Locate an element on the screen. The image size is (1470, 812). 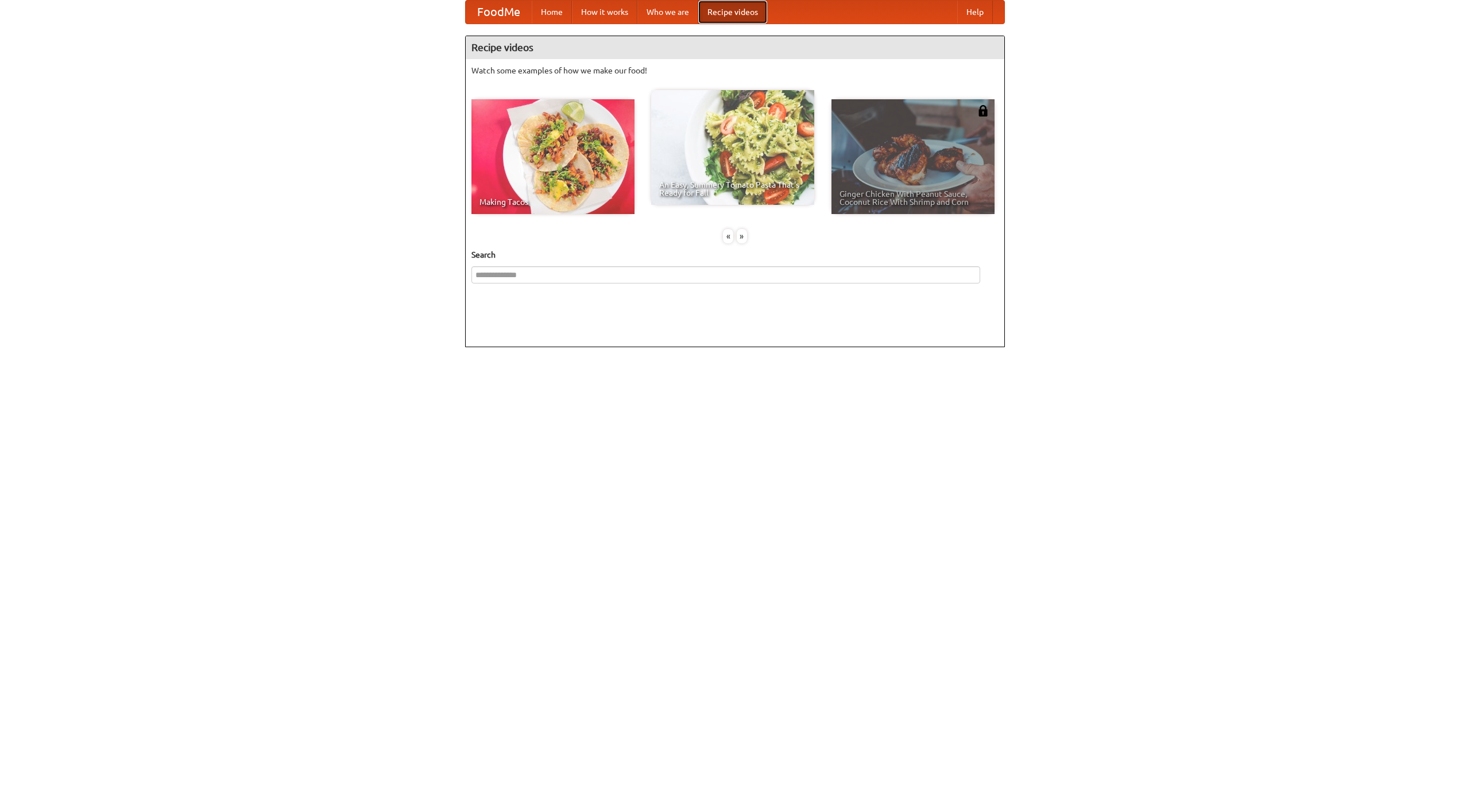
h5: Search is located at coordinates (735, 255).